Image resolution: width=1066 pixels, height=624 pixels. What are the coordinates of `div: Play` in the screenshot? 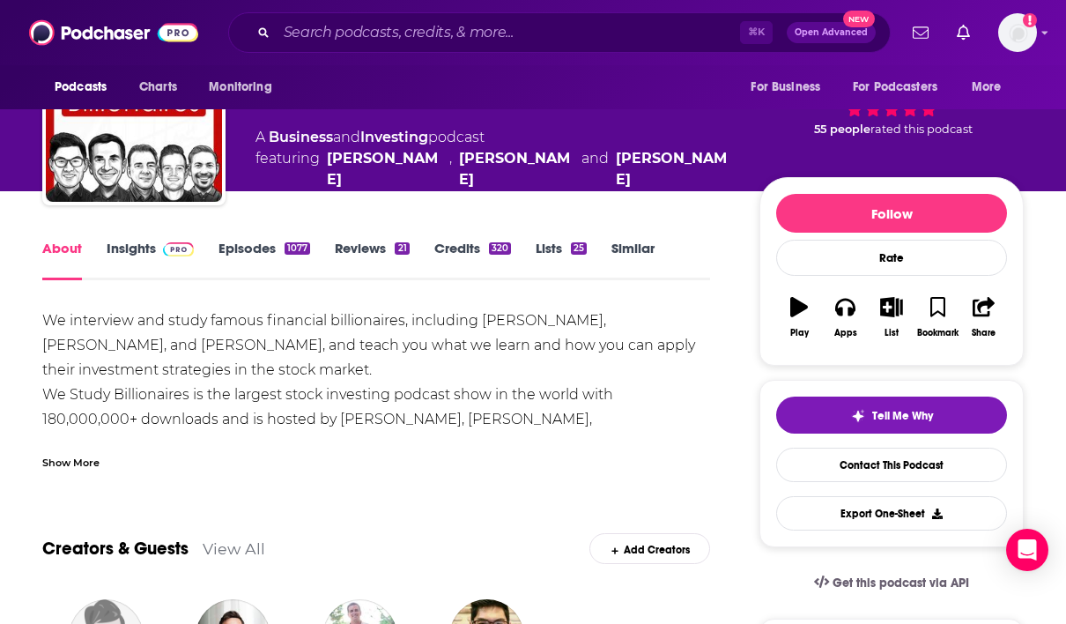 It's located at (799, 333).